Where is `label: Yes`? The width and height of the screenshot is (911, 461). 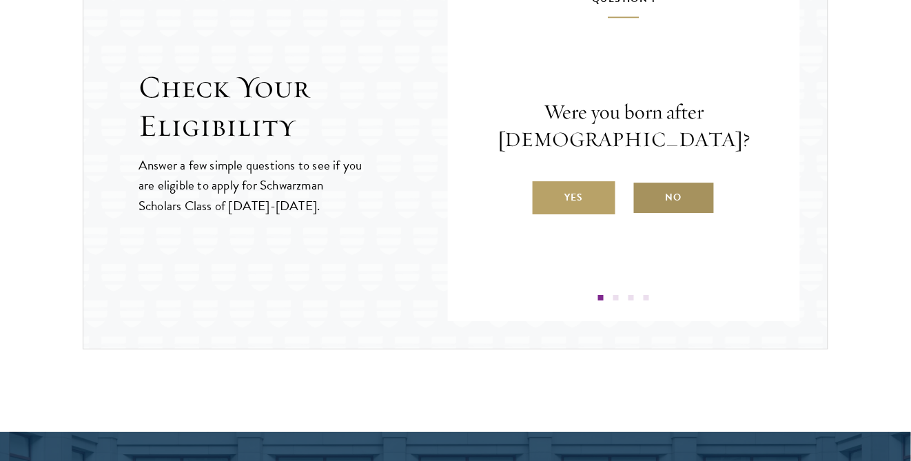
label: Yes is located at coordinates (574, 198).